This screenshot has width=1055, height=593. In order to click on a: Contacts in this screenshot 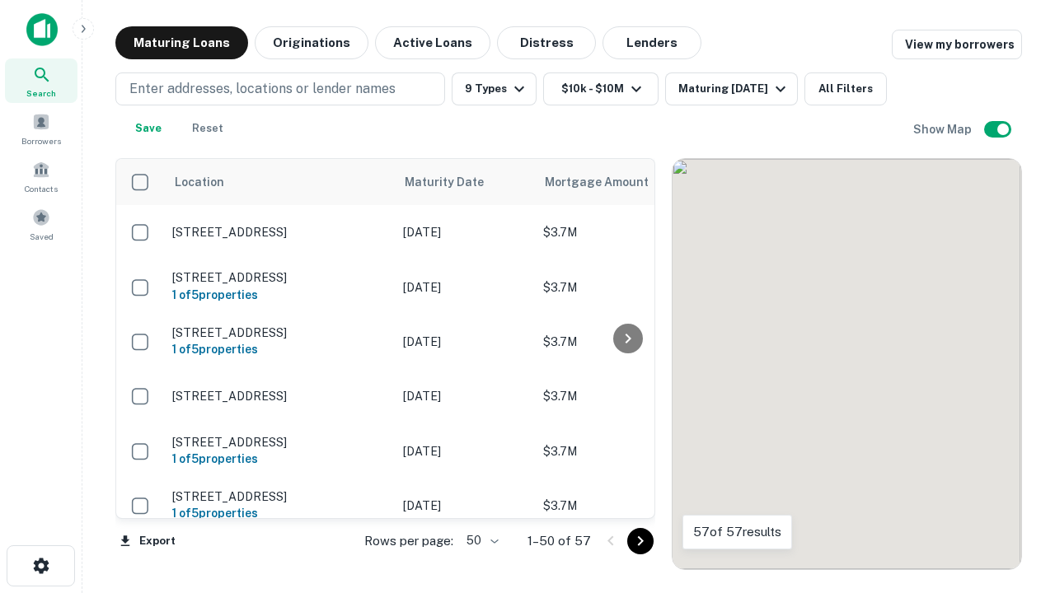, I will do `click(41, 176)`.